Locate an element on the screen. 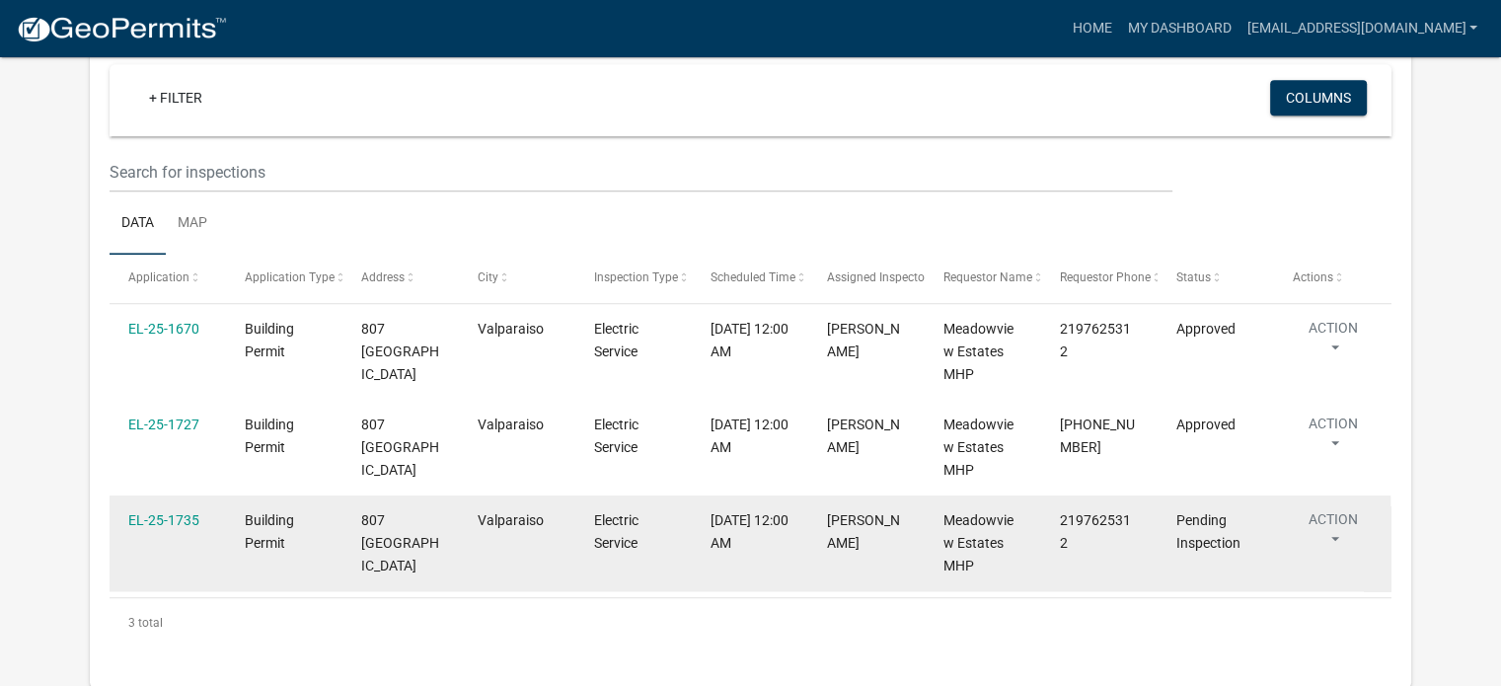 Image resolution: width=1501 pixels, height=686 pixels. span: Assigned Inspector is located at coordinates (877, 277).